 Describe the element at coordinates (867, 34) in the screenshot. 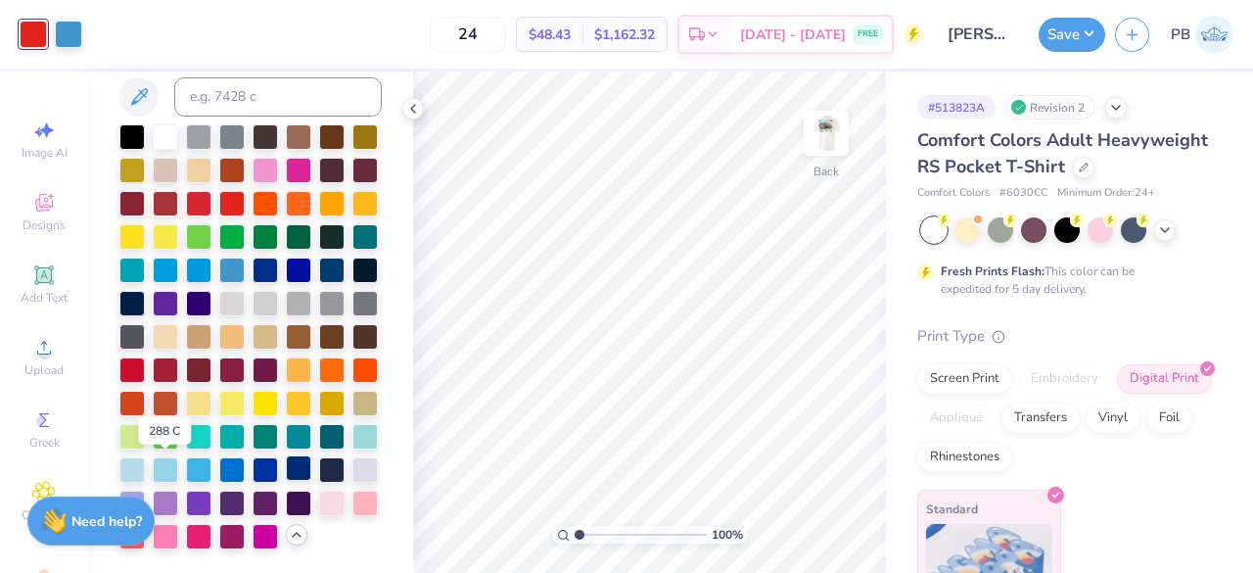

I see `span: FREE` at that location.